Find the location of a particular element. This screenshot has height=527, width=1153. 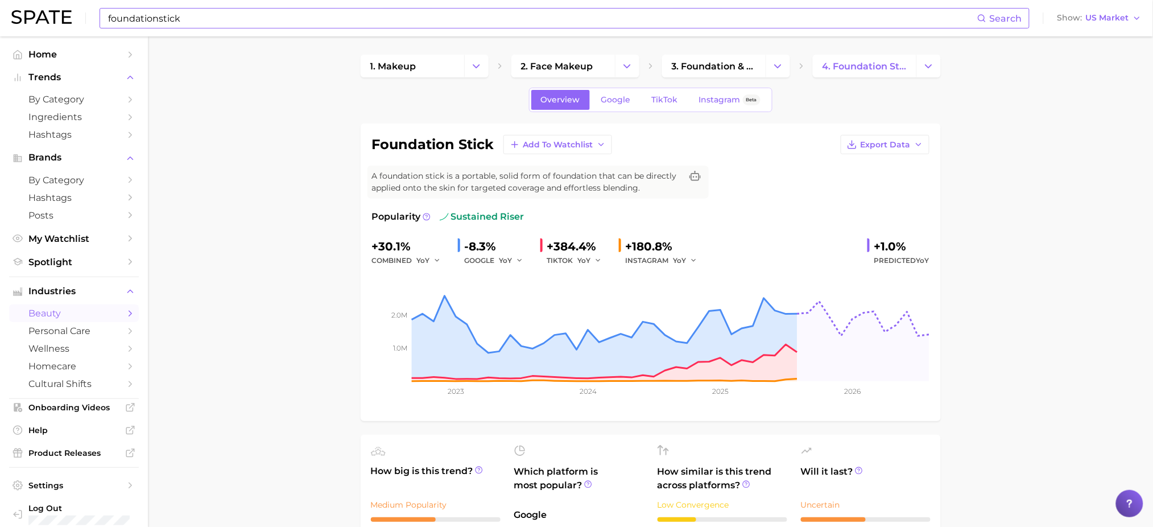

span: Popularity is located at coordinates (397, 217).